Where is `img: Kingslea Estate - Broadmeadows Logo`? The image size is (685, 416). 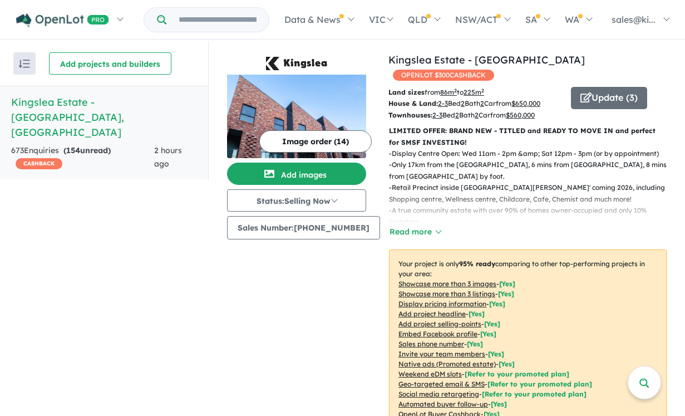
img: Kingslea Estate - Broadmeadows Logo is located at coordinates (297, 63).